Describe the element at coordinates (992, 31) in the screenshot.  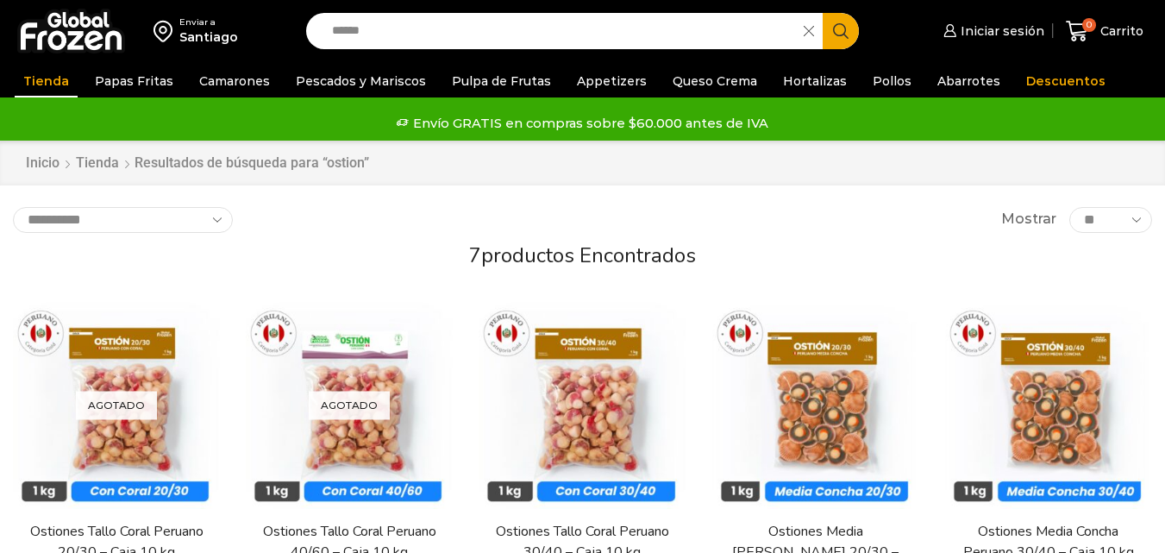
I see `a: Iniciar sesión` at that location.